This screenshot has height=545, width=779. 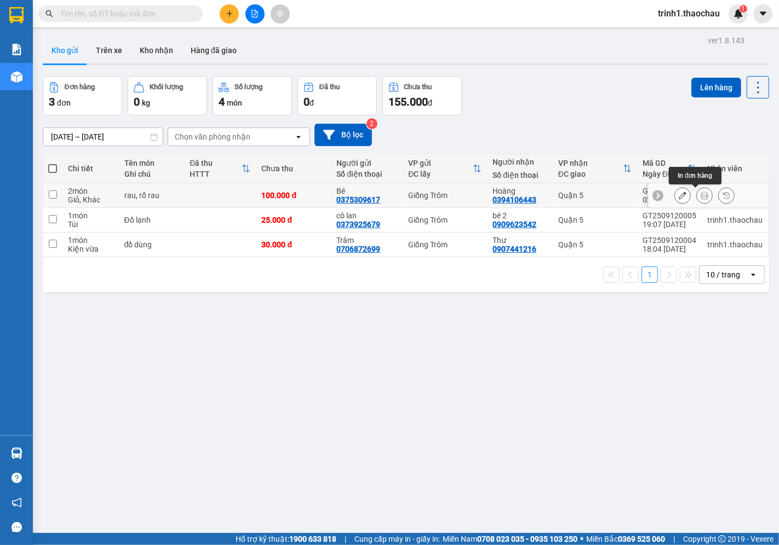 I want to click on div: ĐC lấy, so click(x=440, y=174).